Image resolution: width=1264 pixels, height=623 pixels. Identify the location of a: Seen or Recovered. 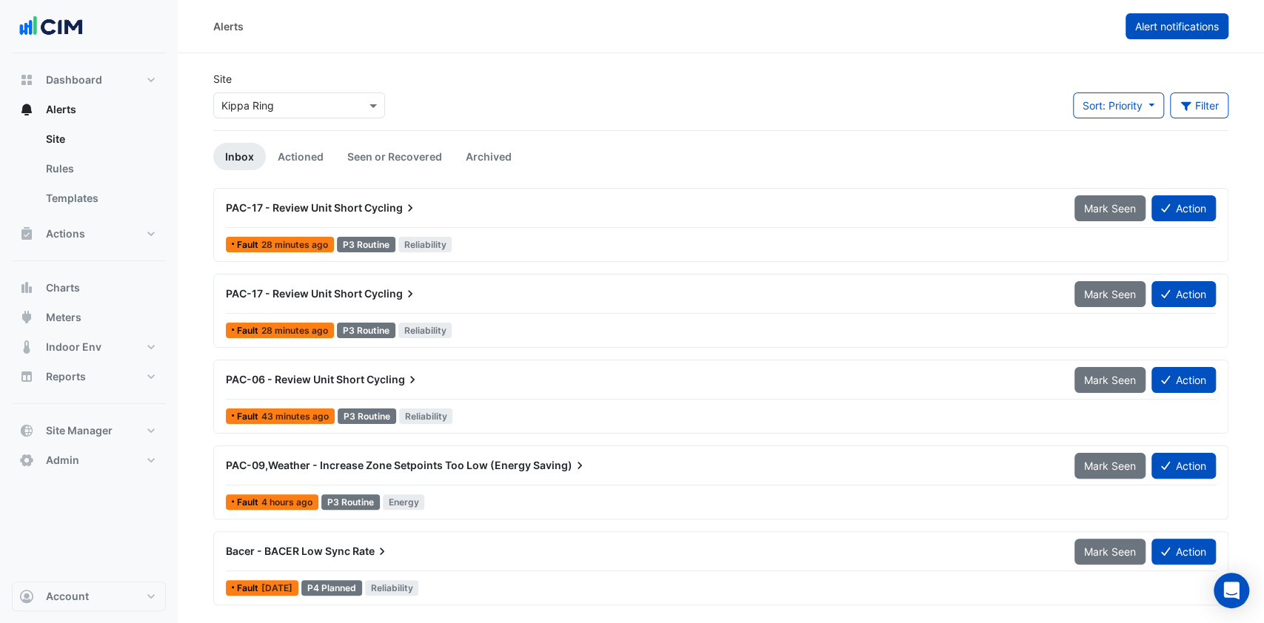
(395, 156).